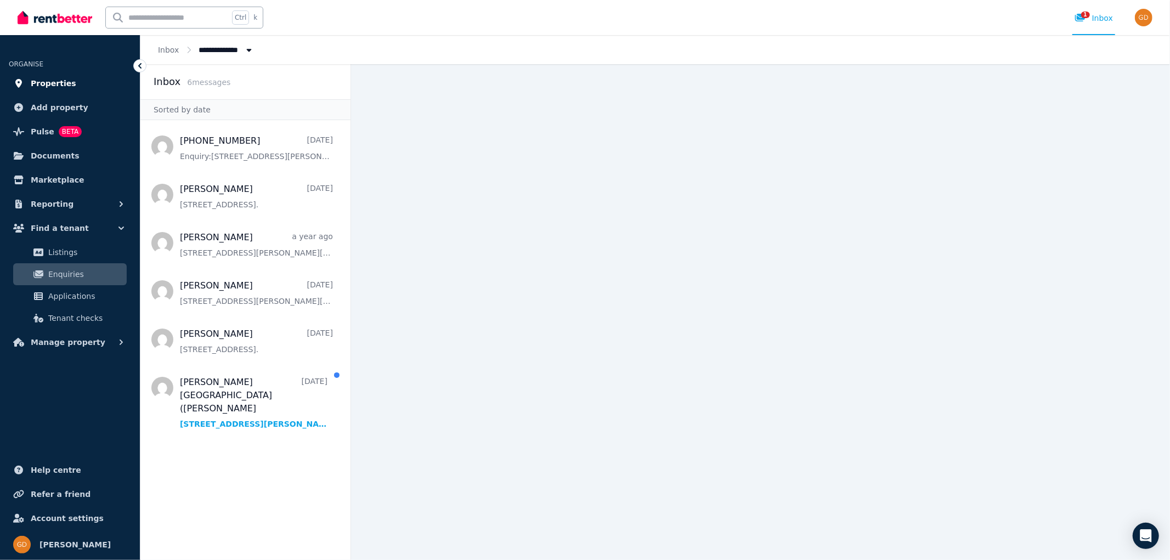  Describe the element at coordinates (1146, 536) in the screenshot. I see `div: Open Intercom Messenger` at that location.